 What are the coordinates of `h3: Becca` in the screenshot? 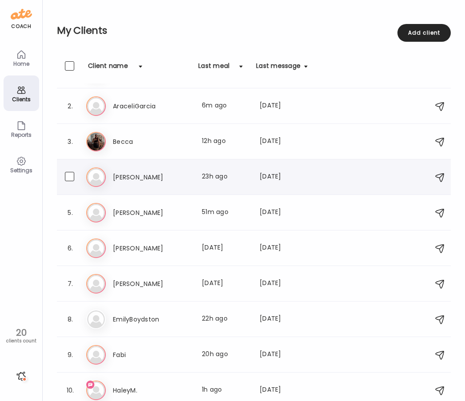 It's located at (152, 142).